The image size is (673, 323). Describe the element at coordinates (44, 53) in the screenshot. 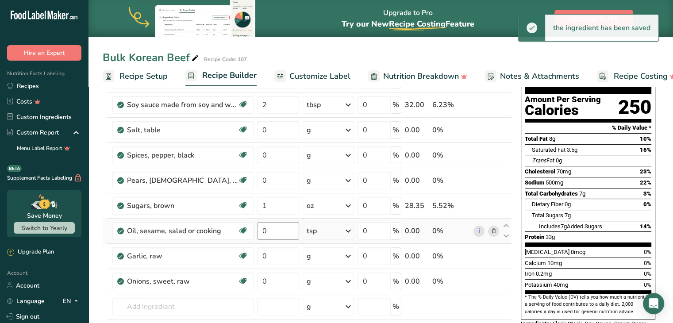

I see `button: Hire an Expert` at that location.